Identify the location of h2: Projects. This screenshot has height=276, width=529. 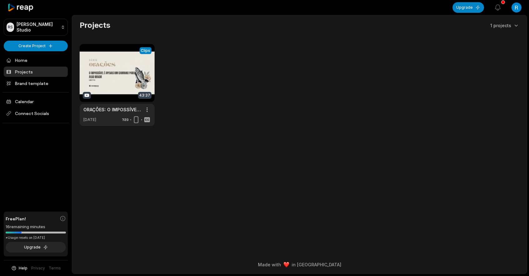
(95, 25).